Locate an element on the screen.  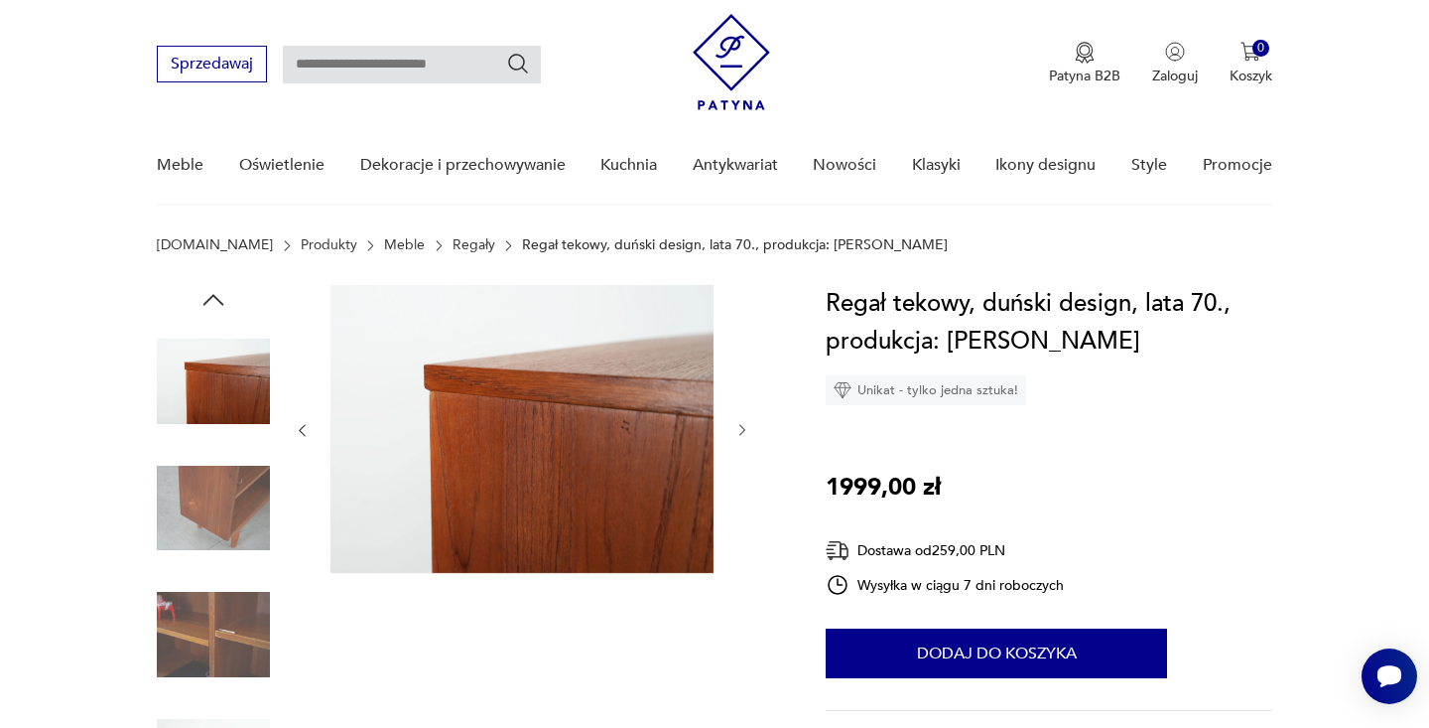
button: 0Koszyk is located at coordinates (1251, 64).